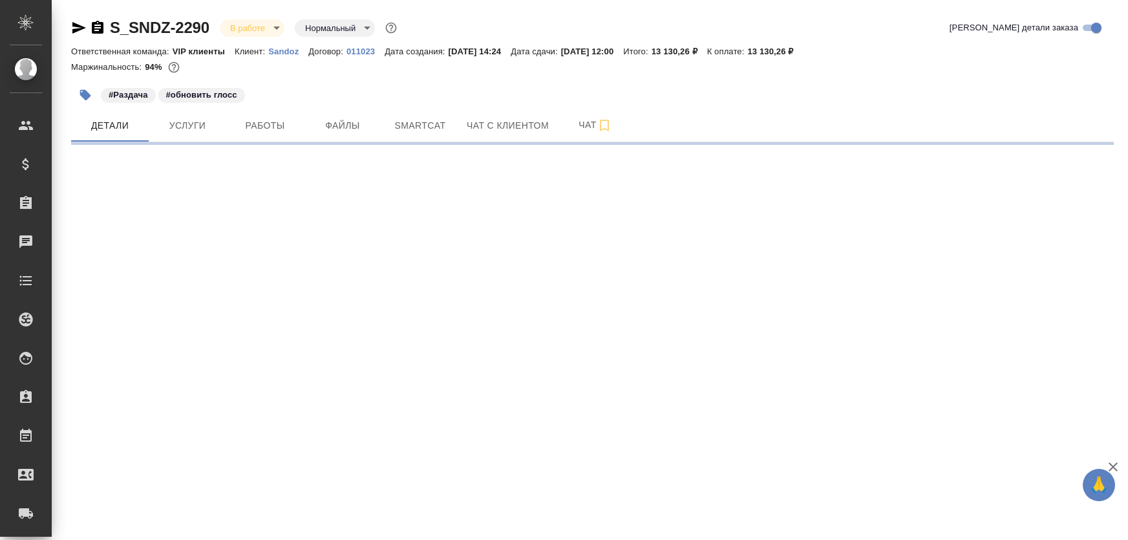 Image resolution: width=1128 pixels, height=540 pixels. I want to click on button: Доп статусы указывают на важность/срочность заказа, so click(391, 28).